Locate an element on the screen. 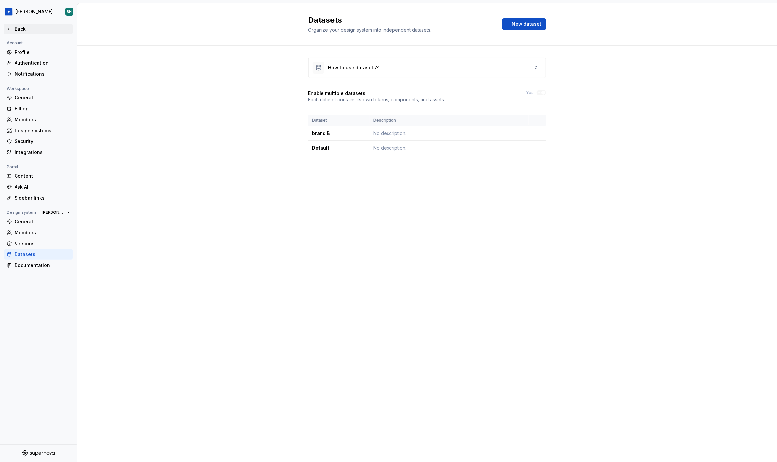 This screenshot has height=462, width=777. a: Datasets is located at coordinates (38, 254).